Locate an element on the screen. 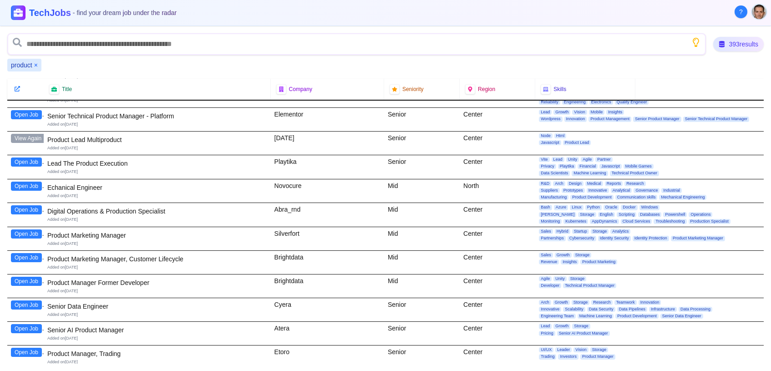  span: Data Scientists is located at coordinates (554, 173).